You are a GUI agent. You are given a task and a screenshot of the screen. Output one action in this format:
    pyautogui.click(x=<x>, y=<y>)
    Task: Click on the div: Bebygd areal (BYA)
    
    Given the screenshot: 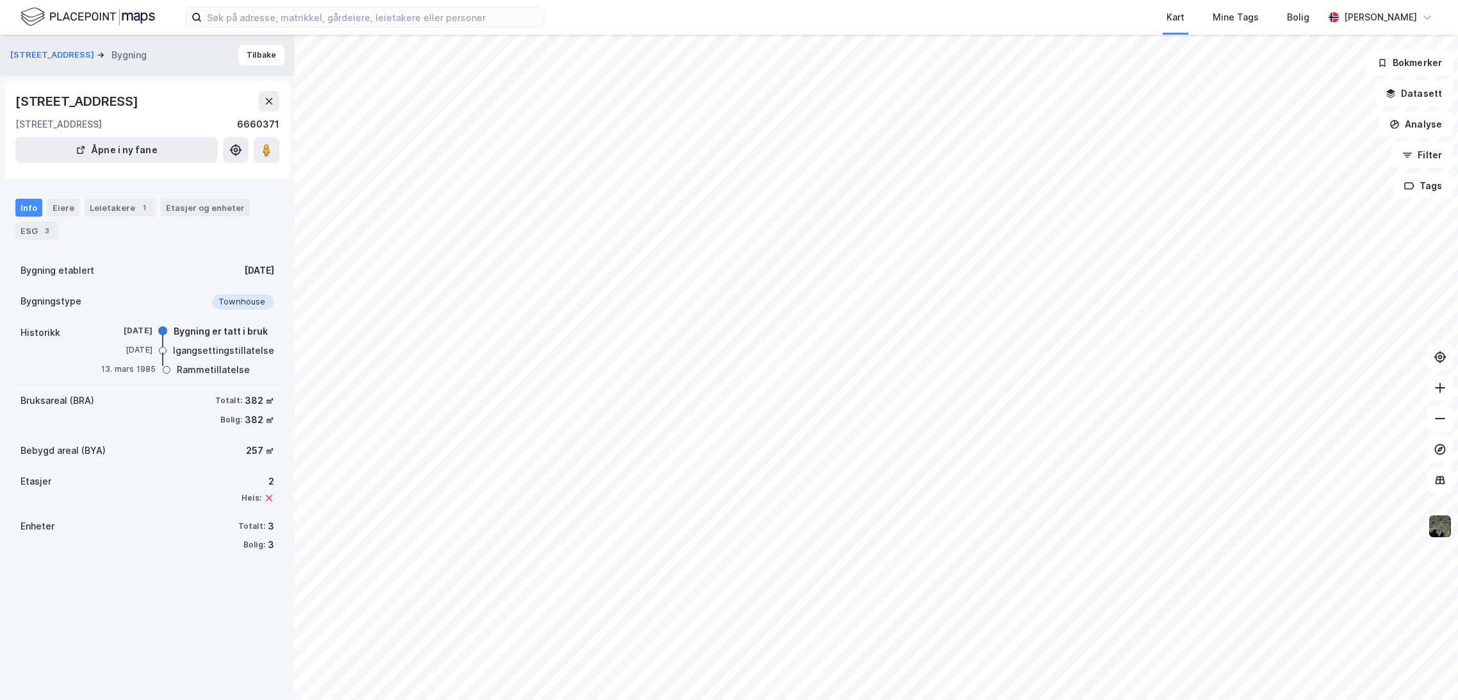 What is the action you would take?
    pyautogui.click(x=63, y=450)
    